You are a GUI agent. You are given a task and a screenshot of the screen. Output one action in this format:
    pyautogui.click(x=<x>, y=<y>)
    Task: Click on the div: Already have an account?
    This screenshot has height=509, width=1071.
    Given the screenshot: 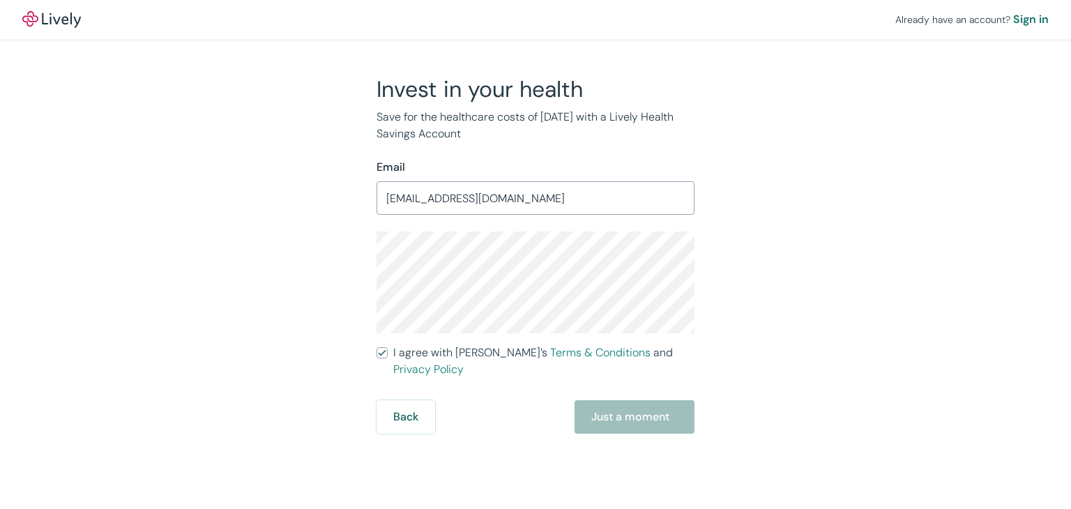 What is the action you would take?
    pyautogui.click(x=972, y=20)
    